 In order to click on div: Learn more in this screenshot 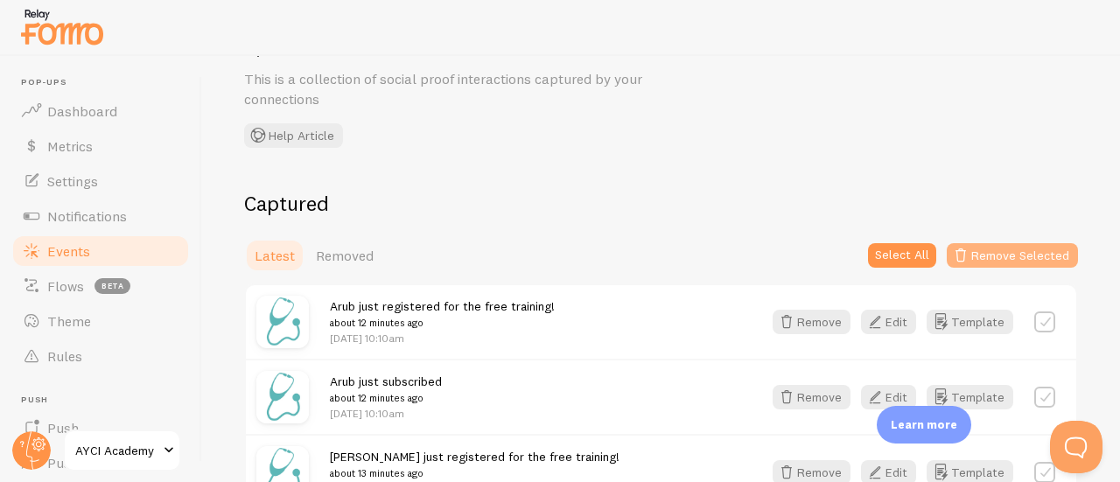, I will do `click(924, 425)`.